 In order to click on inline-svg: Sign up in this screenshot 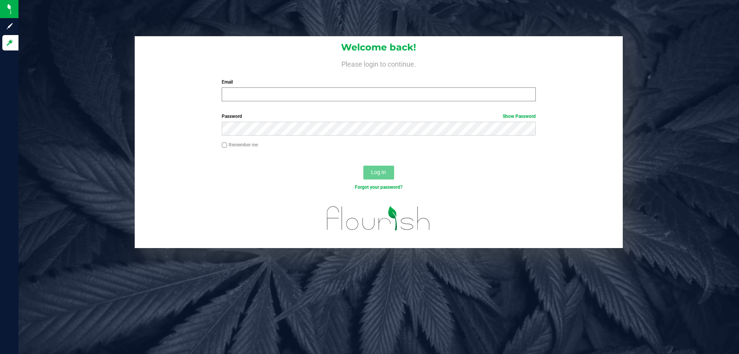, I will do `click(10, 26)`.